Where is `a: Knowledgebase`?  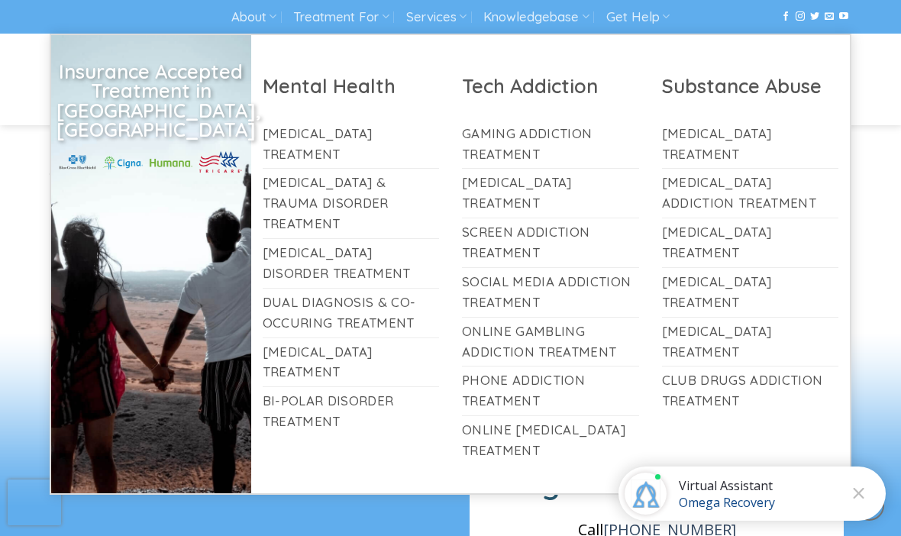
a: Knowledgebase is located at coordinates (536, 17).